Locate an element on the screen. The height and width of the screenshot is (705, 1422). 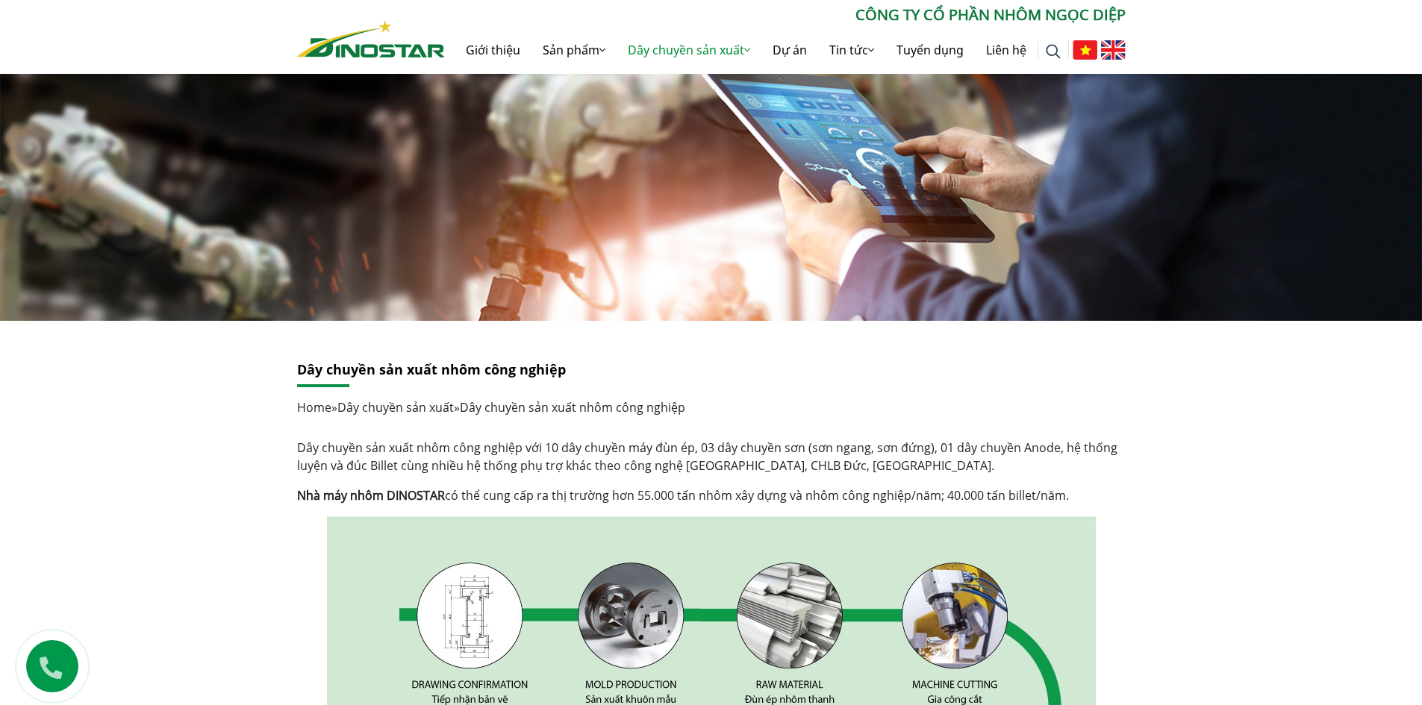
a: Home is located at coordinates (314, 407).